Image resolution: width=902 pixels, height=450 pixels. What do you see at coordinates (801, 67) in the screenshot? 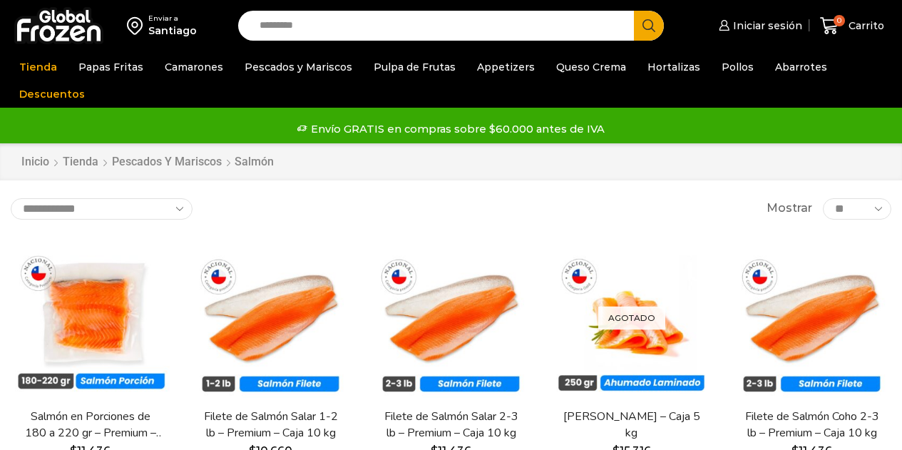
I see `a: Abarrotes` at bounding box center [801, 67].